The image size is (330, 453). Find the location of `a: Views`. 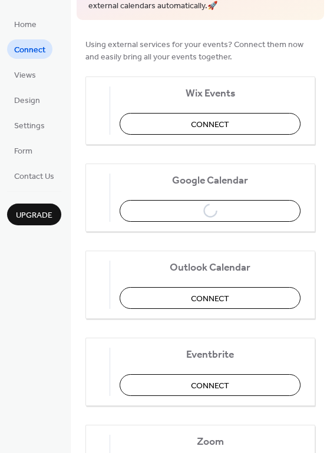

a: Views is located at coordinates (25, 74).